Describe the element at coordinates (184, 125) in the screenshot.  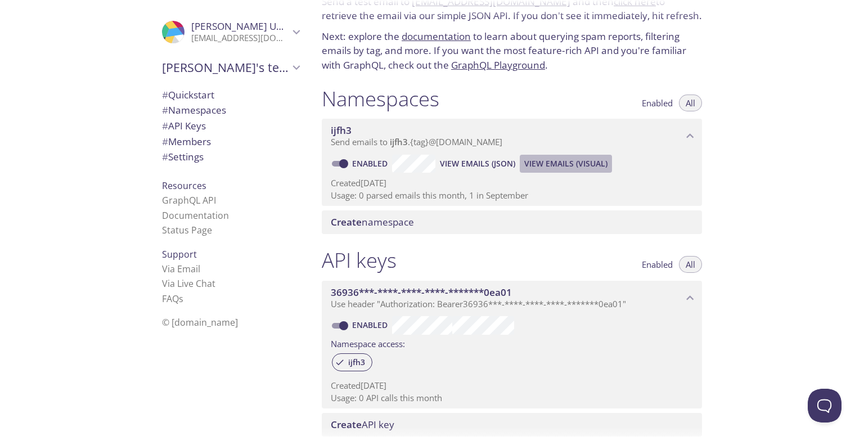
I see `span: API Keys` at that location.